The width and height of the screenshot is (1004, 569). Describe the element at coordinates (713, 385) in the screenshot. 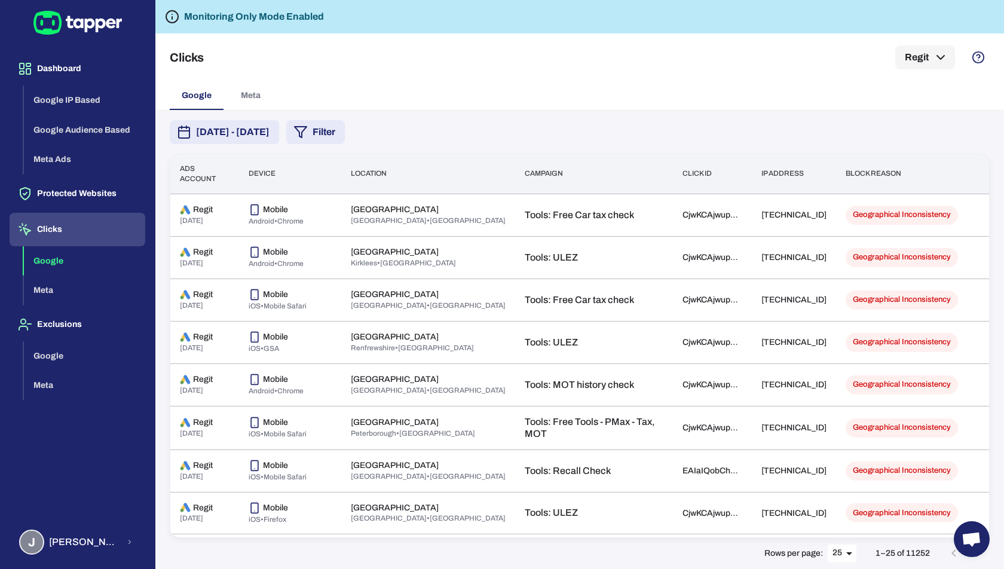

I see `div: CjwKCAjwup3HBhAAEiwA7euZuu1gF60OtauFBSgc_u1XCIBsEA9HYt69HA1DSlUkqu9LDr-HDG-6FBoC5vQQAvD_BwE` at that location.